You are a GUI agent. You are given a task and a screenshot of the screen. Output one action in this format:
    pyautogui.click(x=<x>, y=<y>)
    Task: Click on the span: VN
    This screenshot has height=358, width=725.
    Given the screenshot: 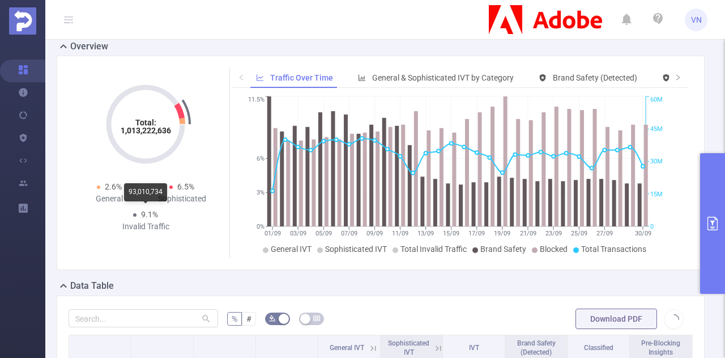 What is the action you would take?
    pyautogui.click(x=696, y=20)
    